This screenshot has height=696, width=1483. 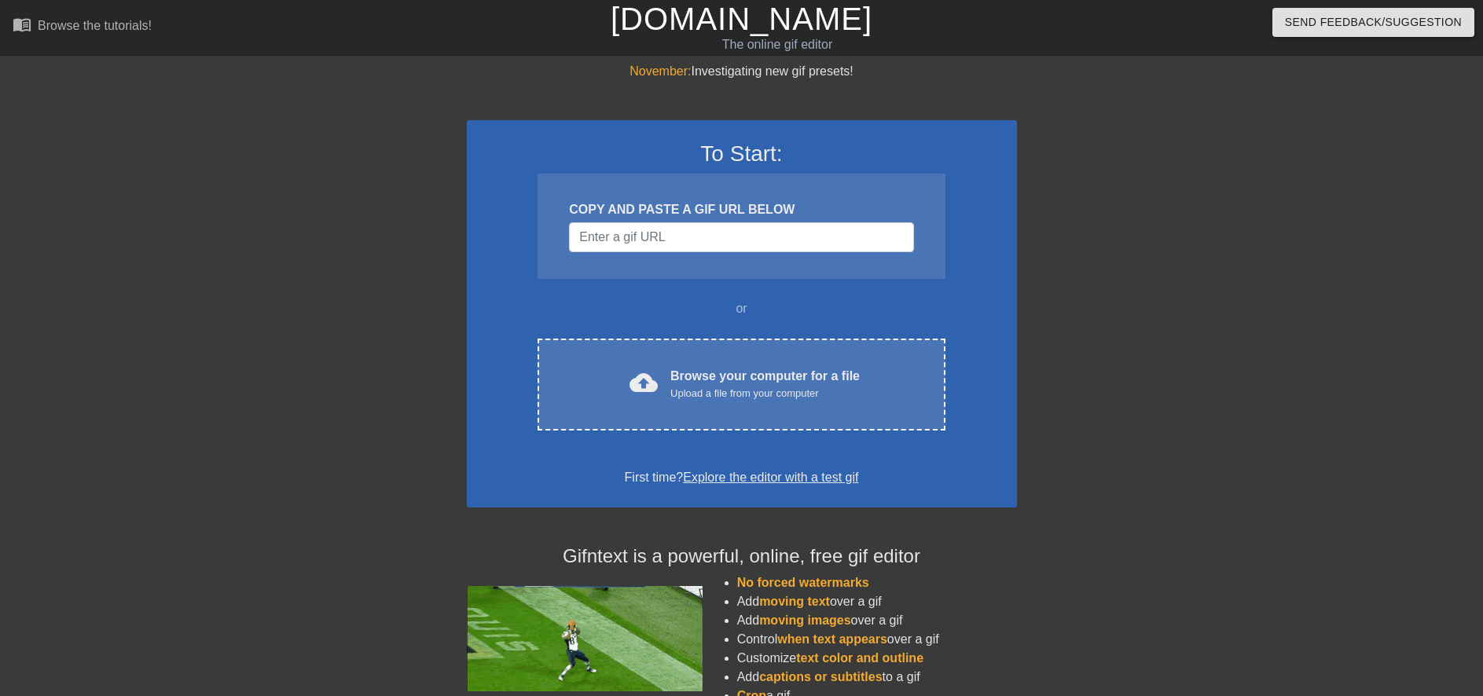 What do you see at coordinates (765, 394) in the screenshot?
I see `div: Upload a file from your computer` at bounding box center [765, 394].